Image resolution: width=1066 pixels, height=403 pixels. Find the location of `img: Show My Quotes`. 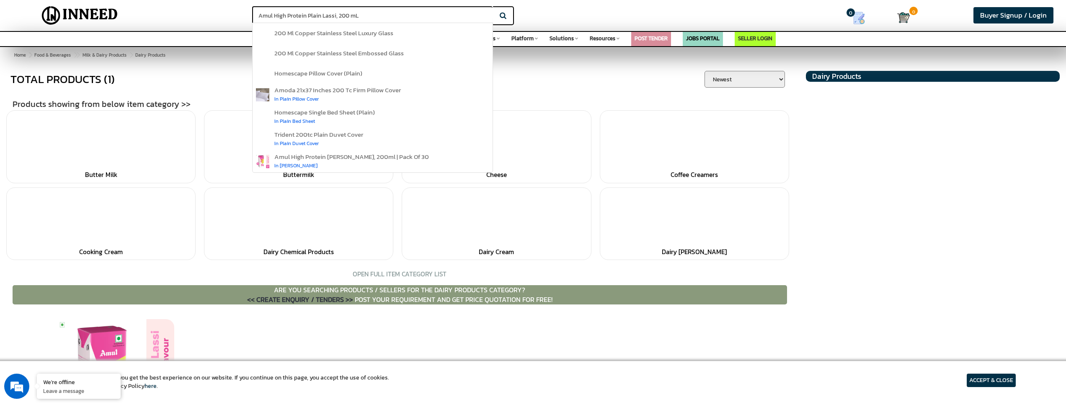

img: Show My Quotes is located at coordinates (859, 18).